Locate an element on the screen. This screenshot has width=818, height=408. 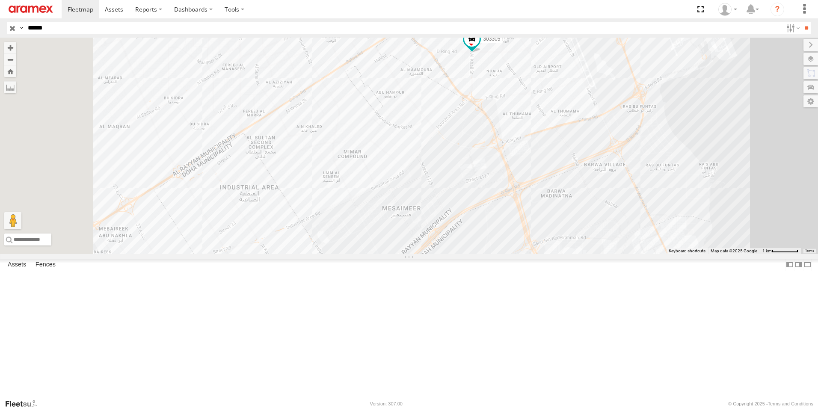
div: © Copyright 2025 - is located at coordinates (770, 404).